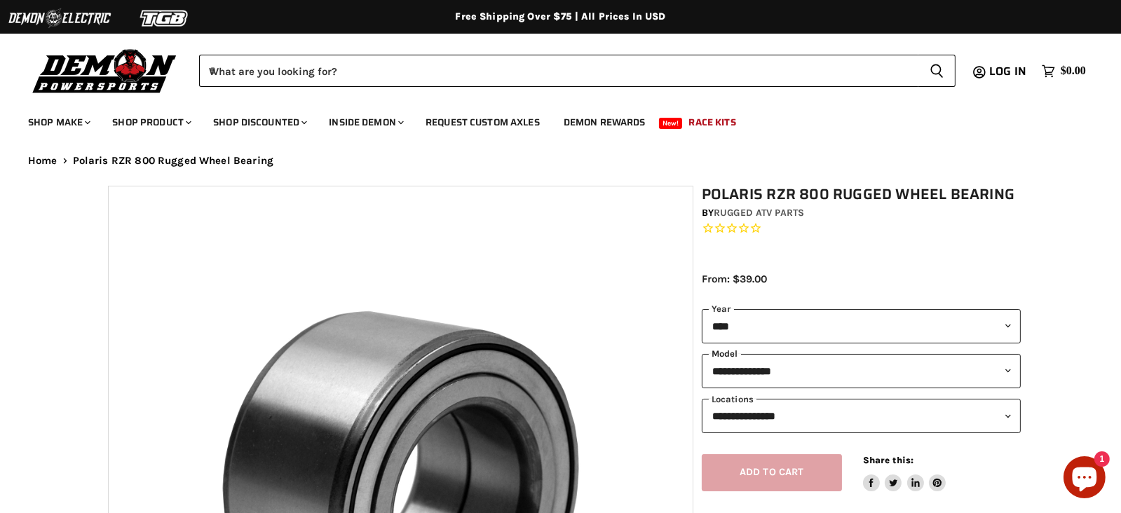 The width and height of the screenshot is (1121, 513). Describe the element at coordinates (577, 71) in the screenshot. I see `form: Product` at that location.